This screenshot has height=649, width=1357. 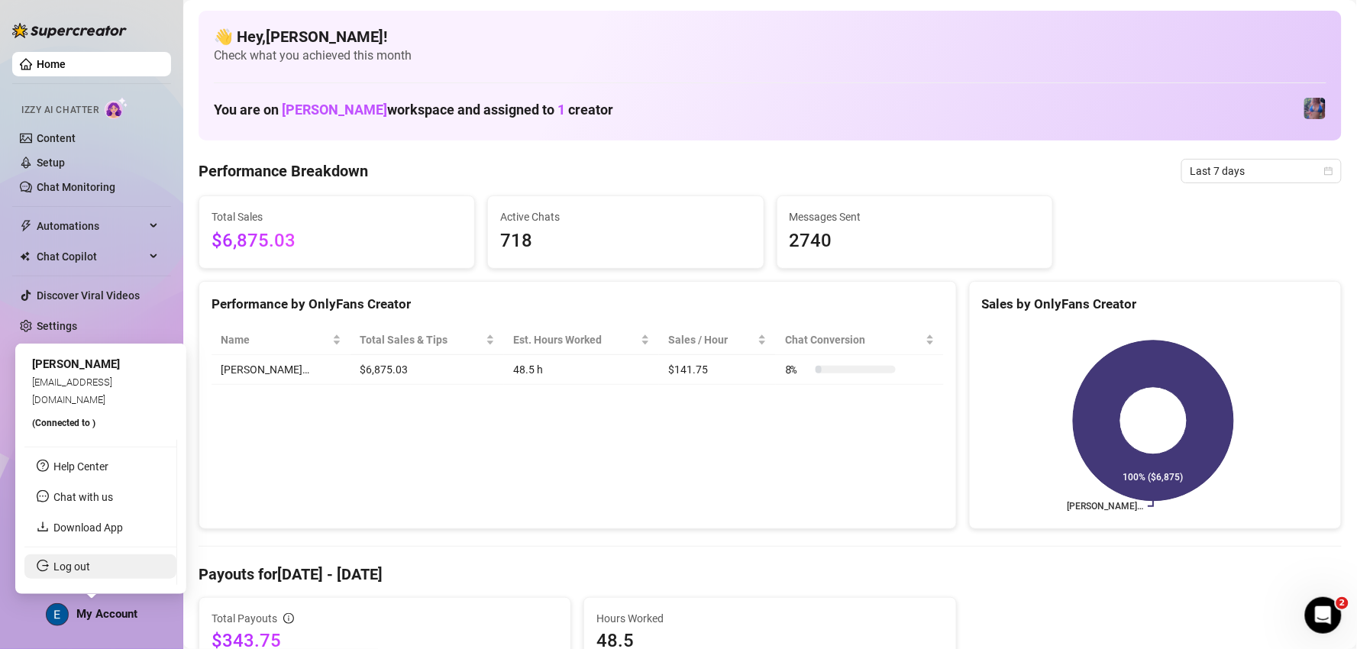 I want to click on div: Sales by OnlyFans Creator, so click(x=1155, y=304).